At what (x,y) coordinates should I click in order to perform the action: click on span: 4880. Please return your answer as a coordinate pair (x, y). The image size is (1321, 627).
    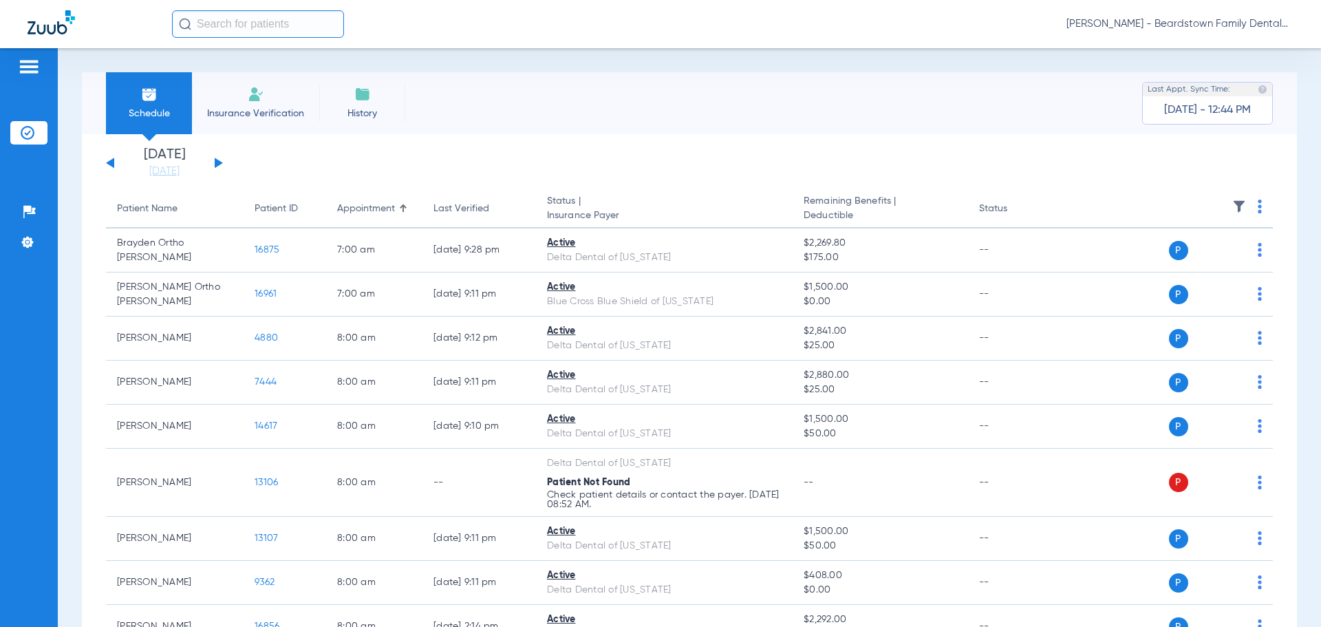
    Looking at the image, I should click on (266, 338).